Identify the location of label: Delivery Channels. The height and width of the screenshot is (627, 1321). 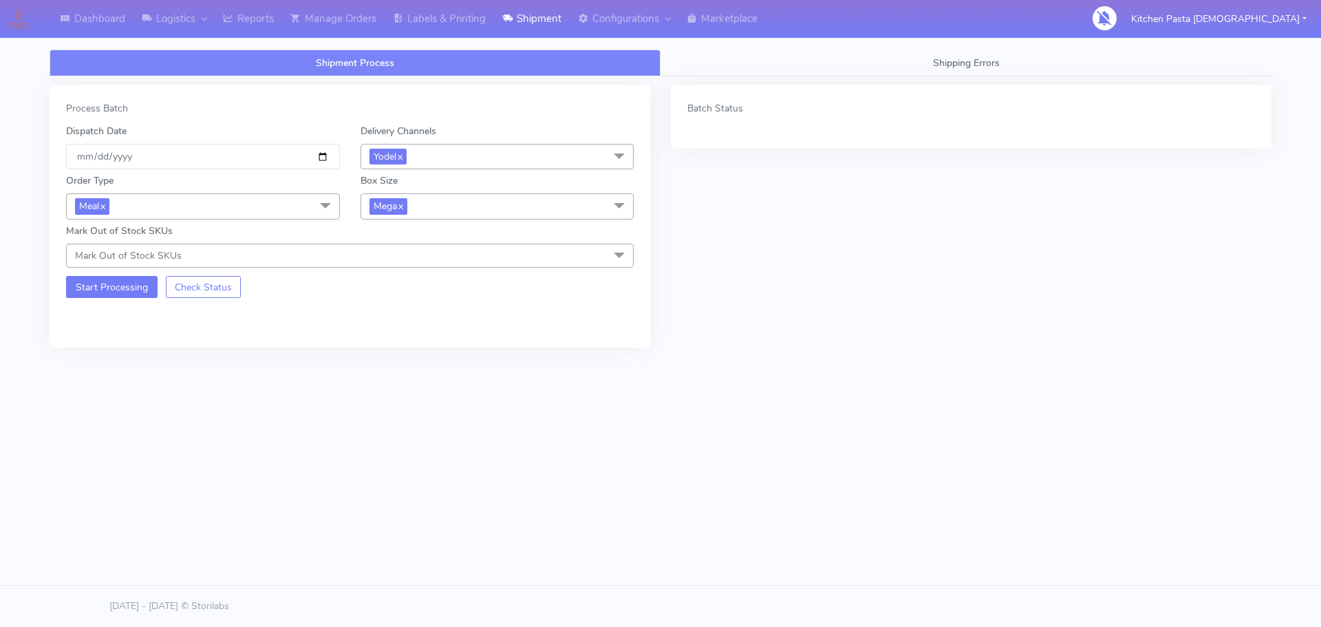
(398, 131).